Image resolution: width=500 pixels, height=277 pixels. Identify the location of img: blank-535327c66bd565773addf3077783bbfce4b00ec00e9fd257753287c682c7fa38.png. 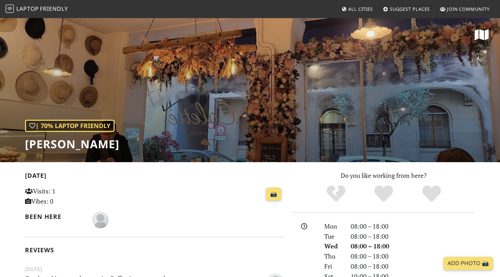
(100, 220).